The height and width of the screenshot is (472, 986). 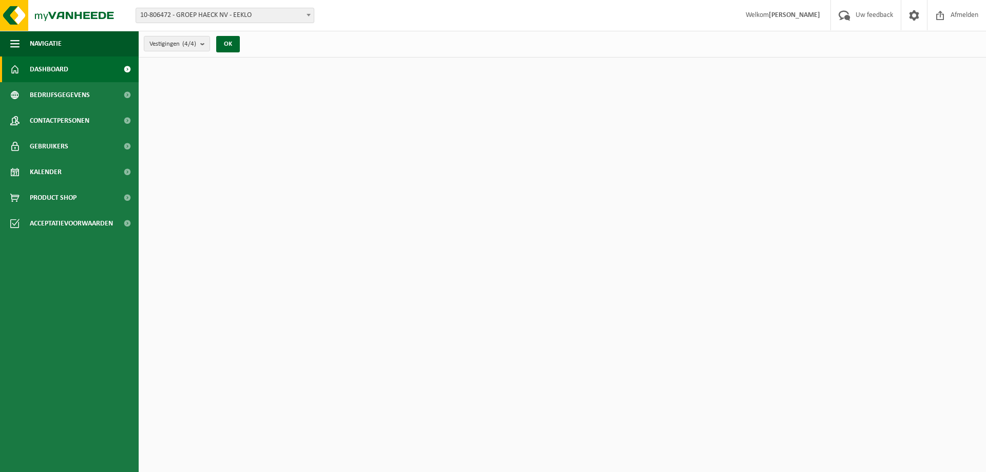 What do you see at coordinates (46, 44) in the screenshot?
I see `span: Navigatie` at bounding box center [46, 44].